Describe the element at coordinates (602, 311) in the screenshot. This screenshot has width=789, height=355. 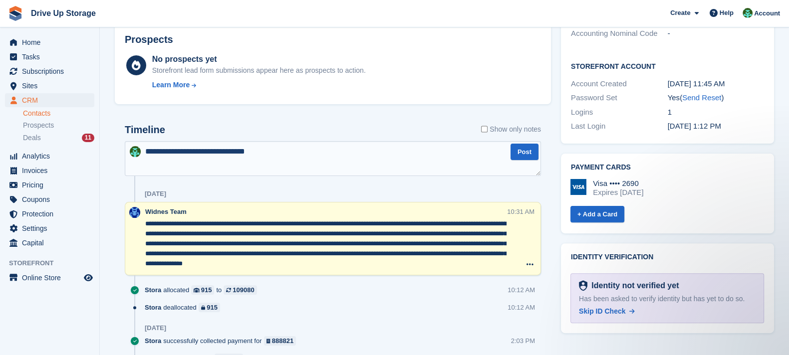
I see `span: Skip ID Check` at that location.